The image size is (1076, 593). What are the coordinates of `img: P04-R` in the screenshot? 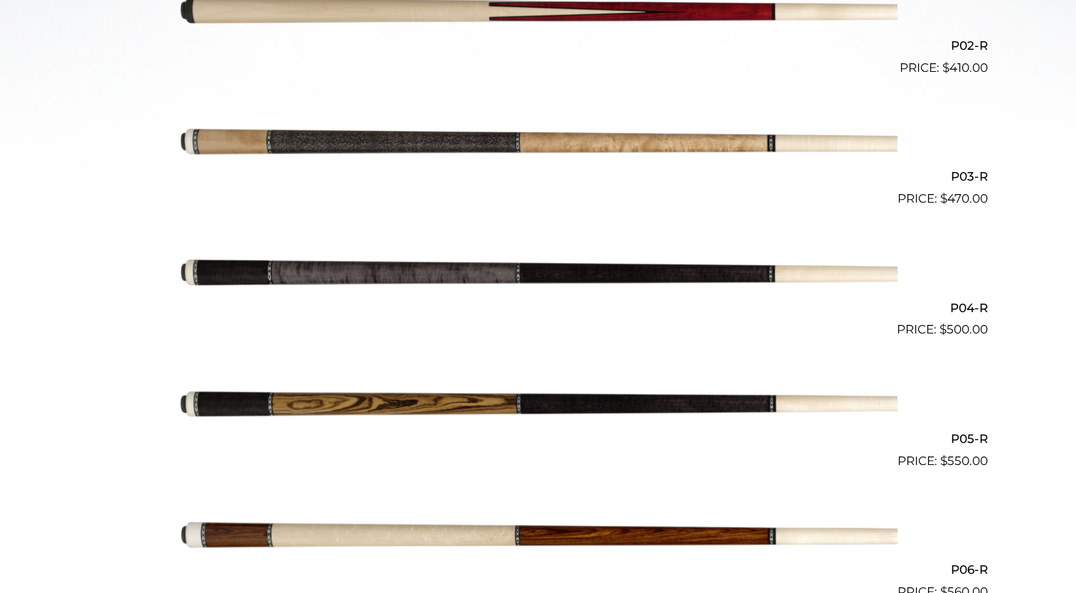 It's located at (538, 274).